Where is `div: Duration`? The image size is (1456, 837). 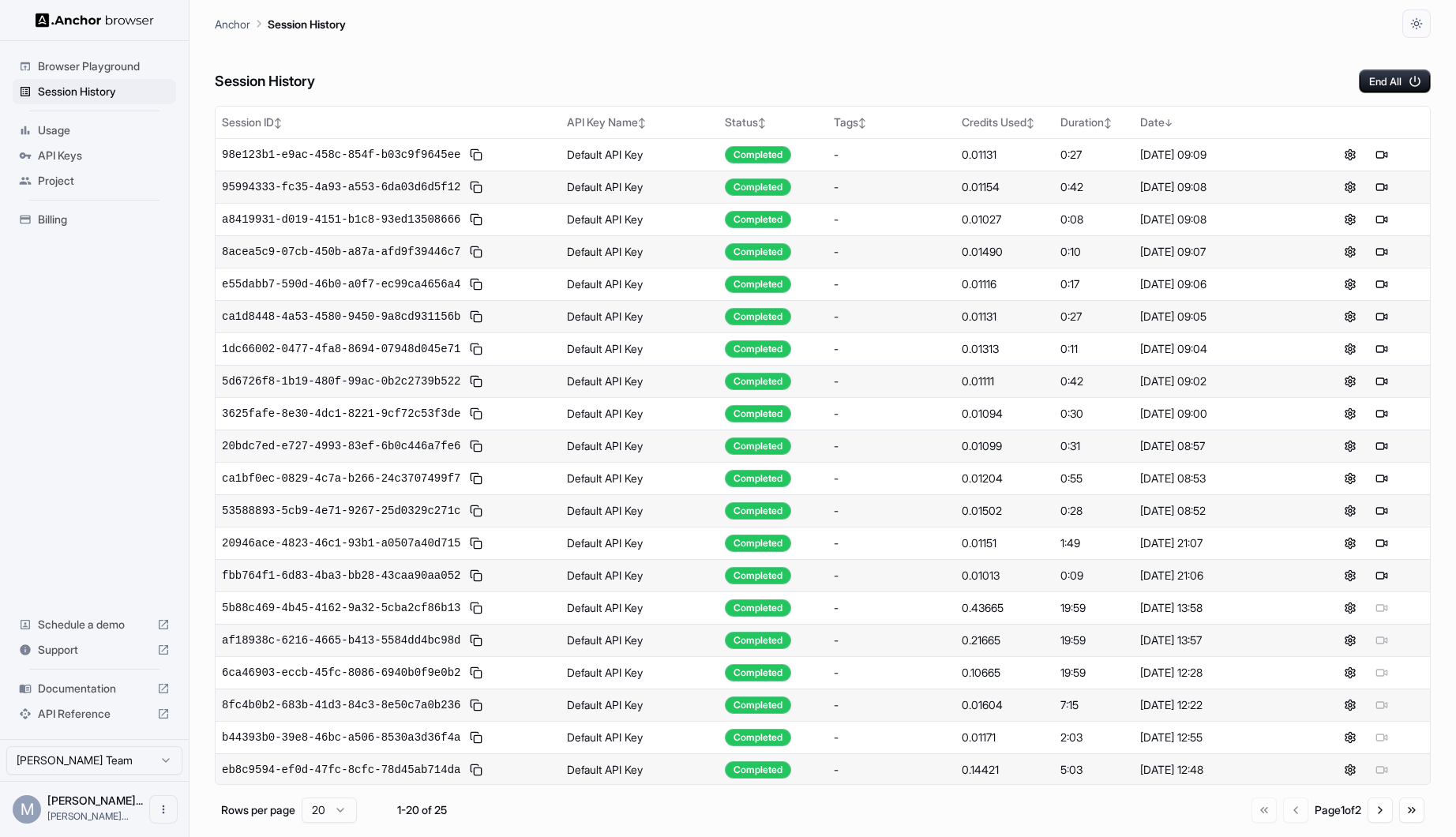
div: Duration is located at coordinates (1094, 123).